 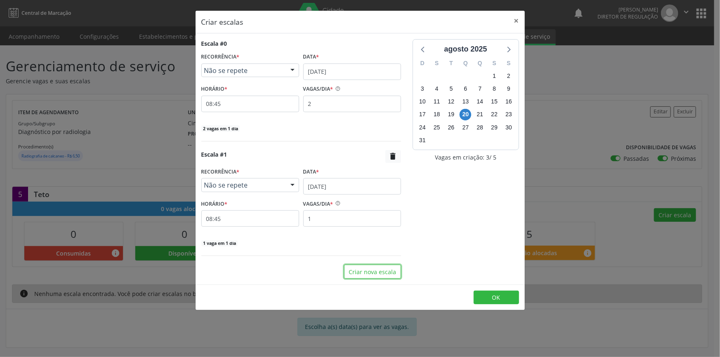 I want to click on span: sábado, 2 de agosto de 2025, so click(x=509, y=76).